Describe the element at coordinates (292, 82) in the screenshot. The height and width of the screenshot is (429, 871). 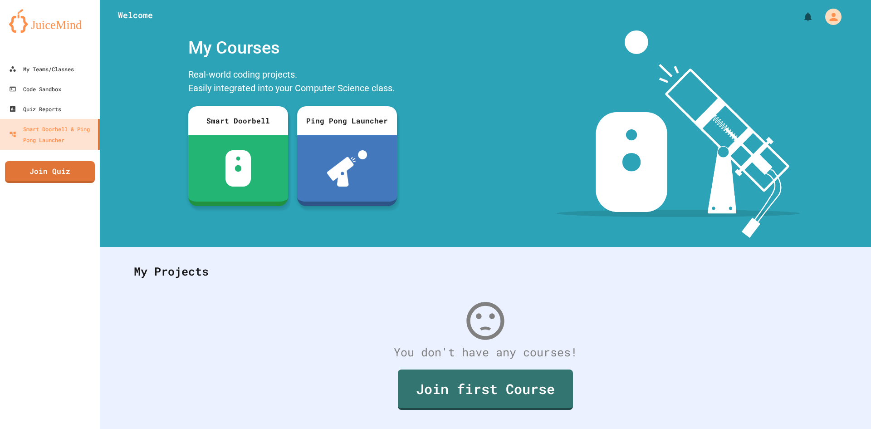
I see `div: Real-world coding projects. Easily integrated into your Computer Science class.` at that location.